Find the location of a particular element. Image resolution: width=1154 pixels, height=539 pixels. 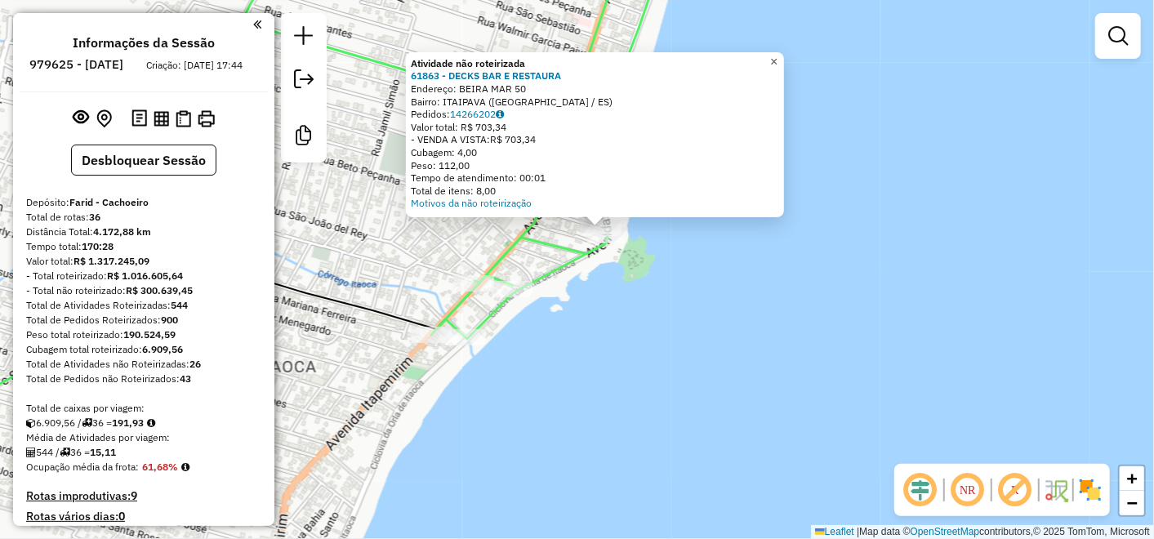

div: - Total roteirizado: is located at coordinates (144, 276).